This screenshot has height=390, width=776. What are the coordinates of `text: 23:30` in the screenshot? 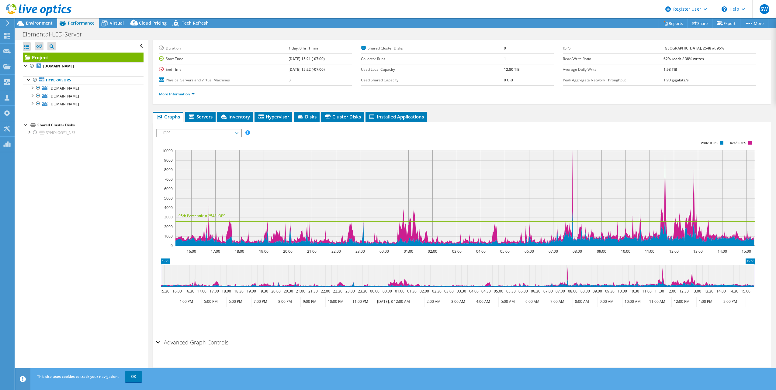 It's located at (362, 291).